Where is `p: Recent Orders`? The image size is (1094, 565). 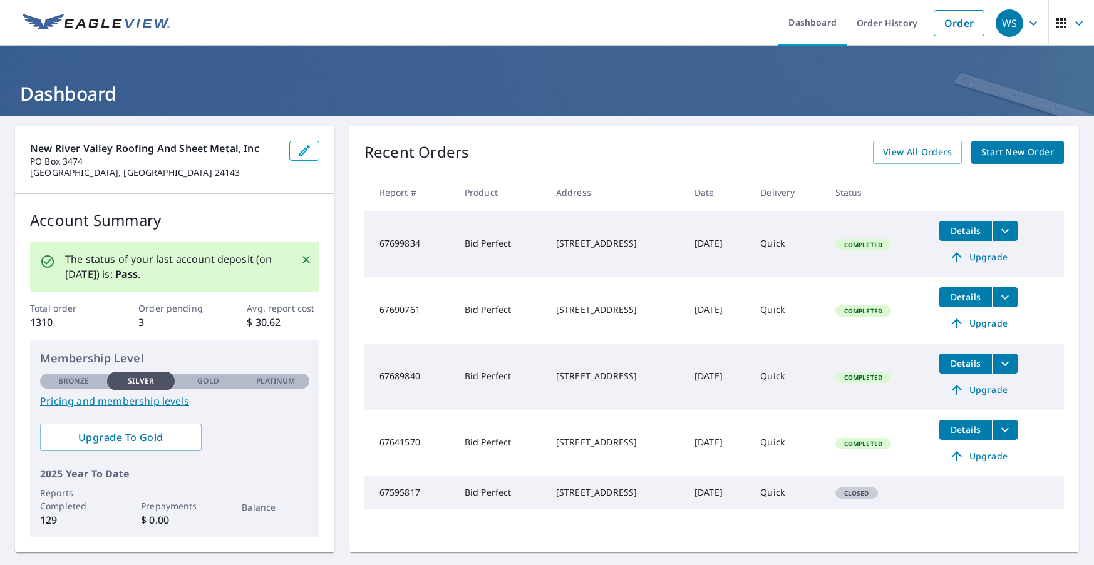
p: Recent Orders is located at coordinates (417, 152).